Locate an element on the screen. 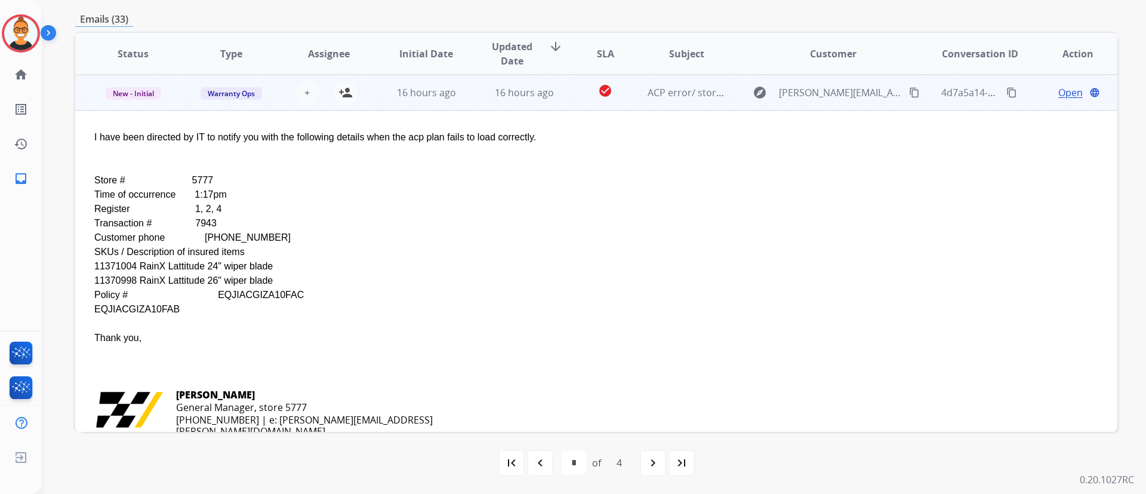 This screenshot has height=494, width=1146. span: Customer is located at coordinates (833, 54).